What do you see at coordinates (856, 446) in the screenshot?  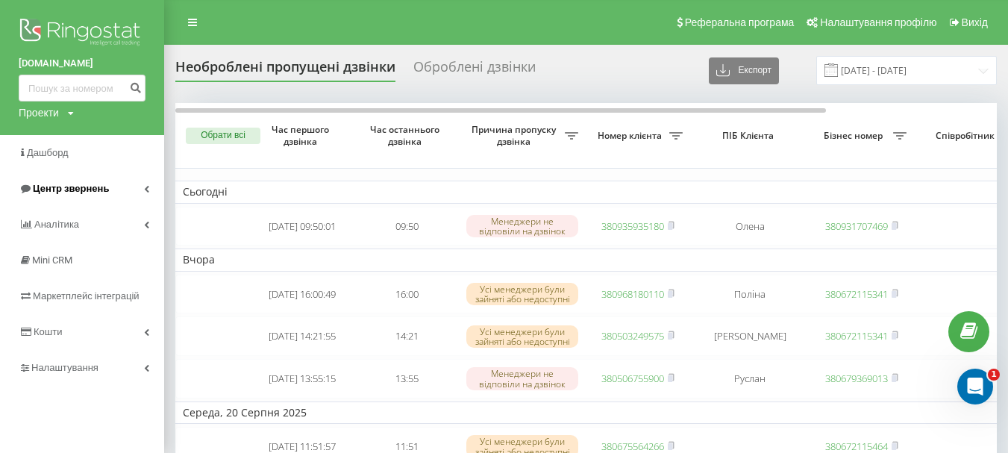 I see `a: 380672115464` at bounding box center [856, 446].